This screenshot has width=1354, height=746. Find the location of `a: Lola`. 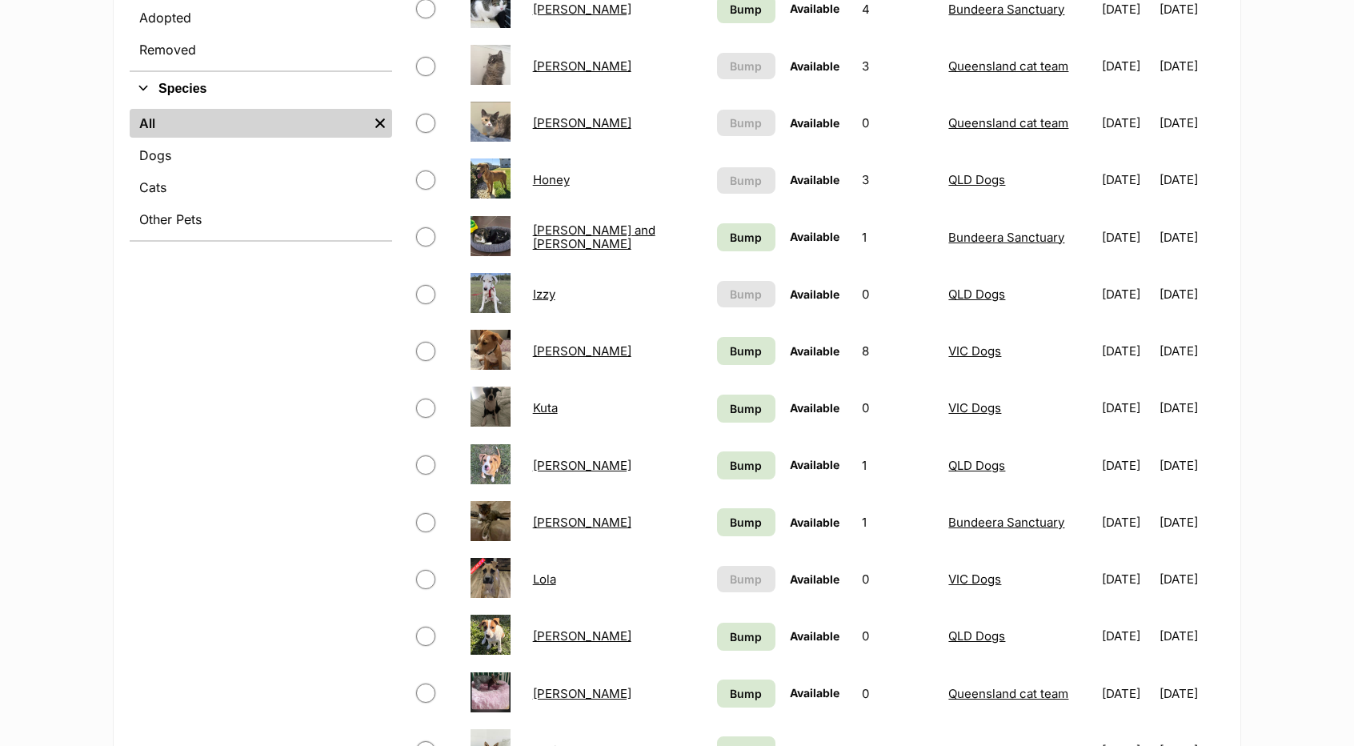

a: Lola is located at coordinates (544, 578).